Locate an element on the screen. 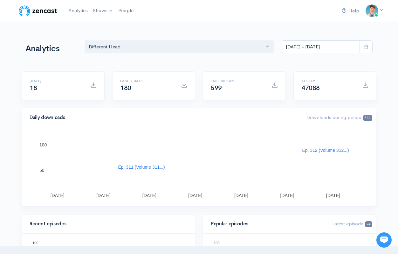  h2: Just let us know if you need anything and we'll be happy to help! 🙂 is located at coordinates (64, 58).